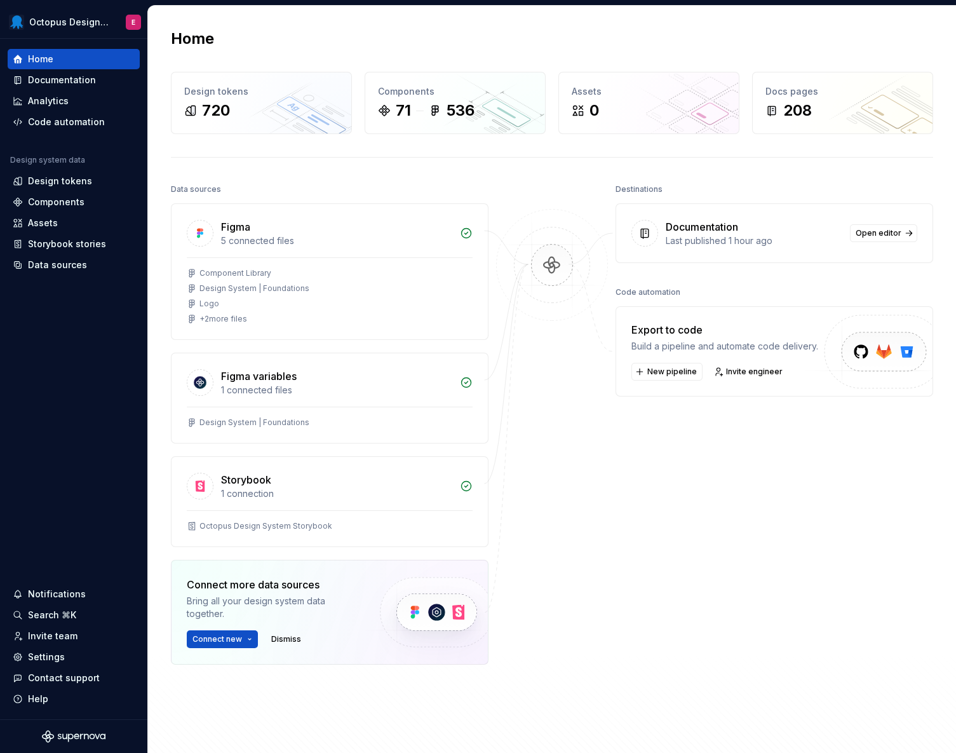  I want to click on a: Invite team, so click(74, 636).